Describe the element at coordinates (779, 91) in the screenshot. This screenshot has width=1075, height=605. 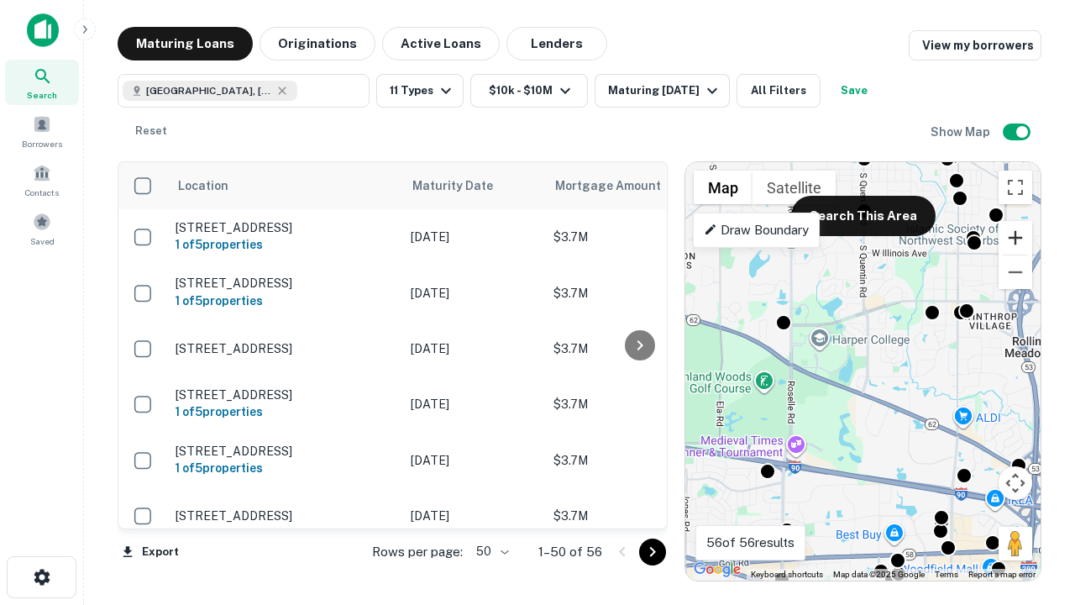
I see `button: All Filters` at that location.